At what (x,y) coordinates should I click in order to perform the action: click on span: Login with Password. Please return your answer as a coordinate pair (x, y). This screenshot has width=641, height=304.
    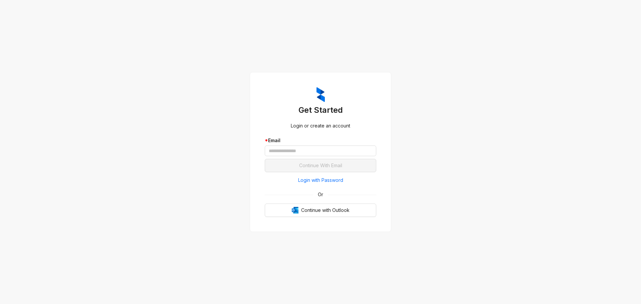
    Looking at the image, I should click on (320, 180).